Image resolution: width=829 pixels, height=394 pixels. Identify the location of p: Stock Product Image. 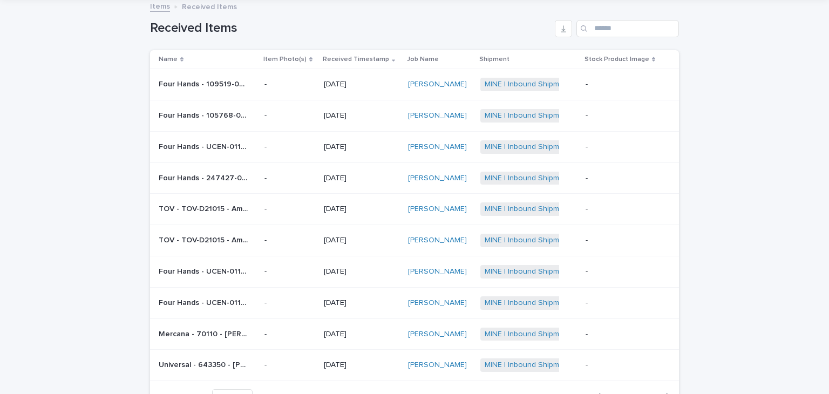
(617, 59).